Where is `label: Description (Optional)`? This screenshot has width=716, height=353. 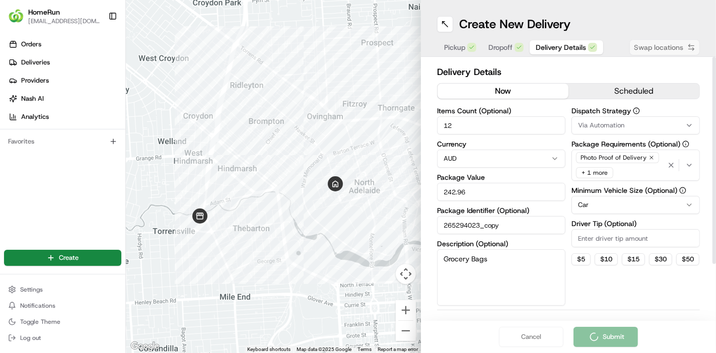 label: Description (Optional) is located at coordinates (501, 244).